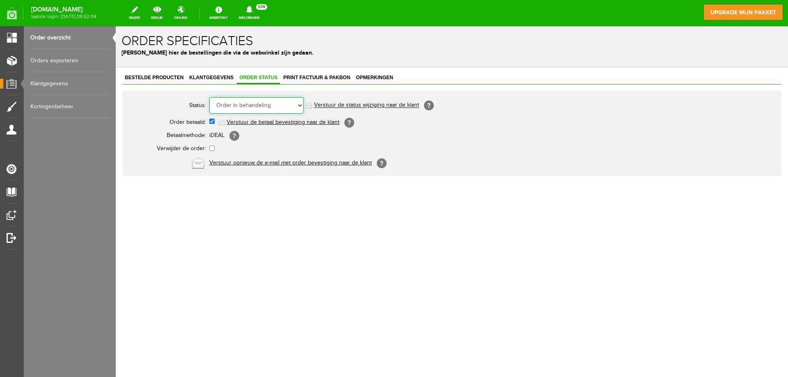 The height and width of the screenshot is (377, 788). Describe the element at coordinates (96, 51) in the screenshot. I see `span: Klantgegevens` at that location.